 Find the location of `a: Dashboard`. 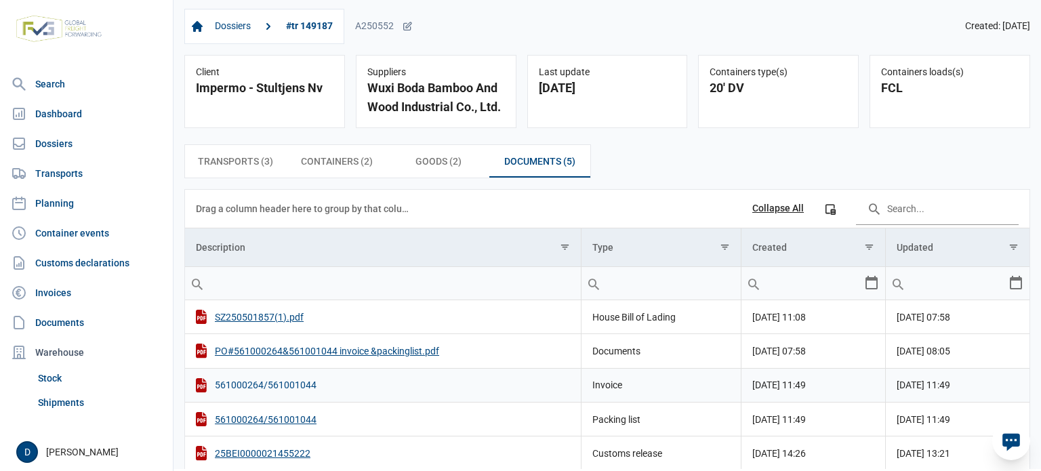

a: Dashboard is located at coordinates (86, 114).